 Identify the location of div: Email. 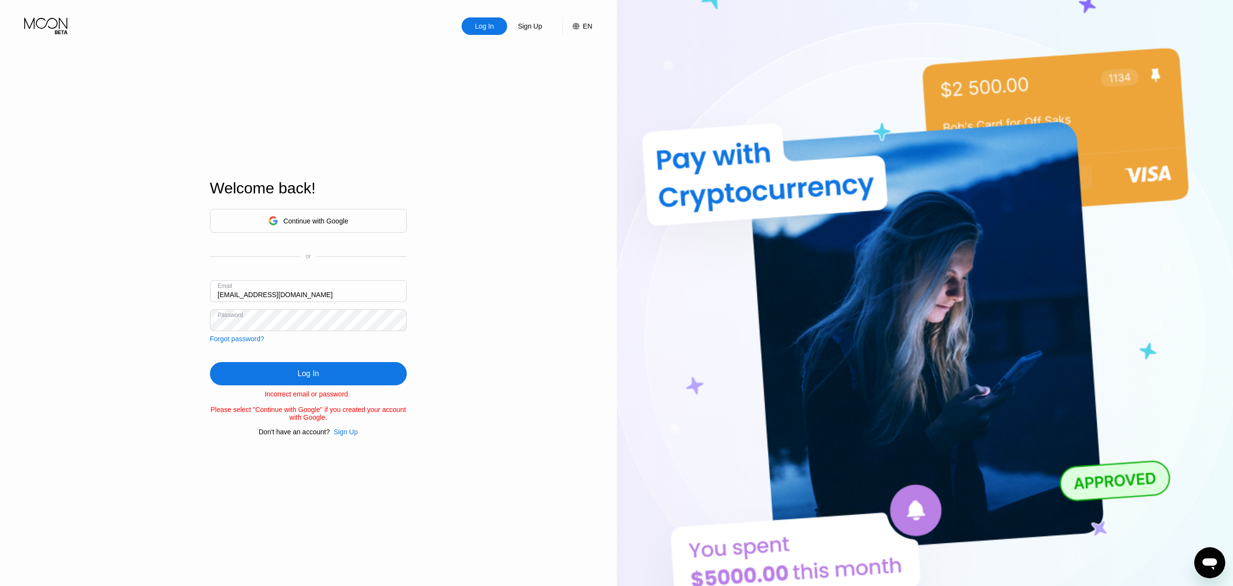
(225, 286).